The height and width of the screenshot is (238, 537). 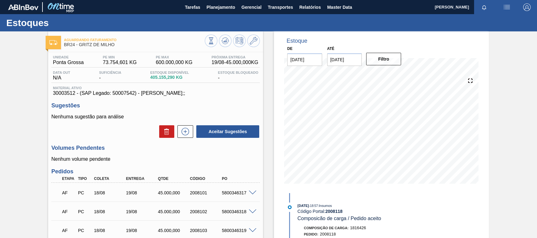 What do you see at coordinates (85, 179) in the screenshot?
I see `div: Tipo` at bounding box center [85, 179].